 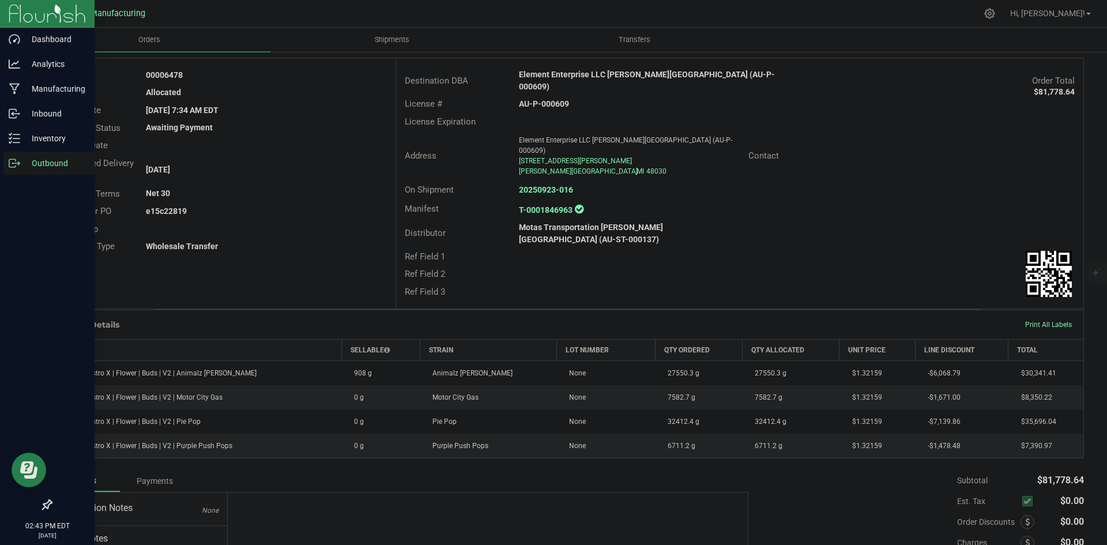 I want to click on span: Destination Notes, so click(x=139, y=508).